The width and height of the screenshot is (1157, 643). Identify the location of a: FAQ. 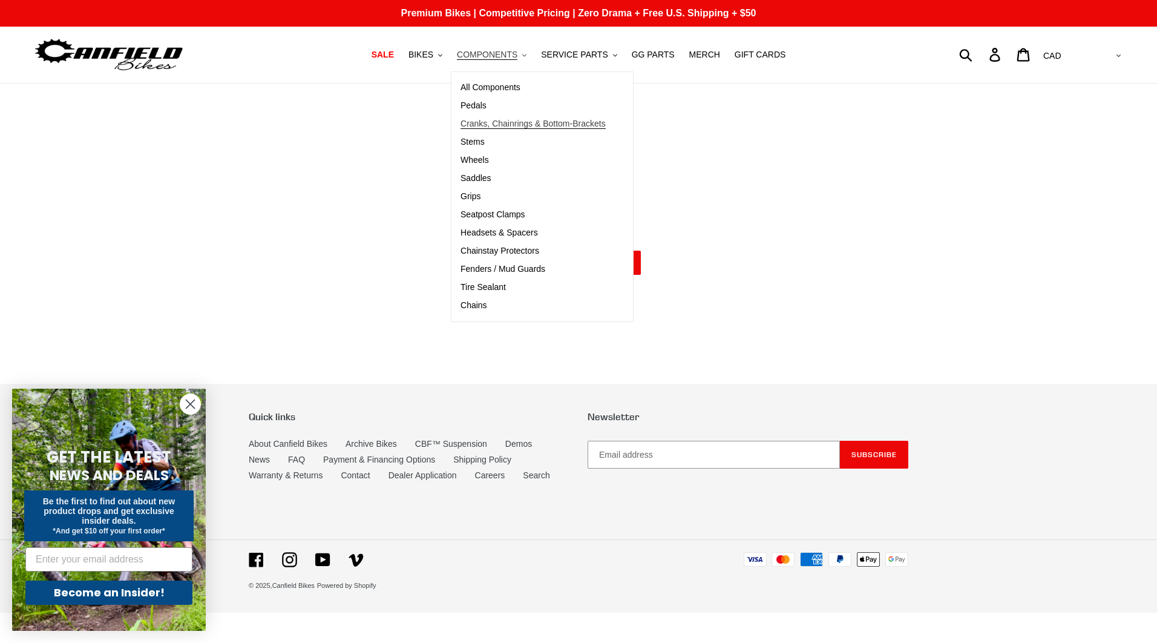
(297, 459).